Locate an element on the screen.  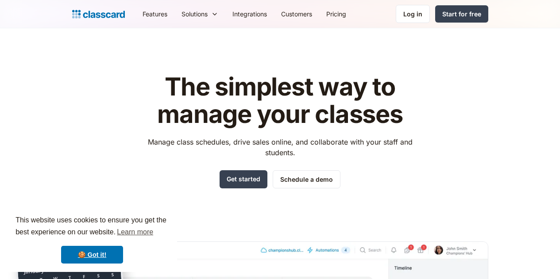
a: home is located at coordinates (98, 14).